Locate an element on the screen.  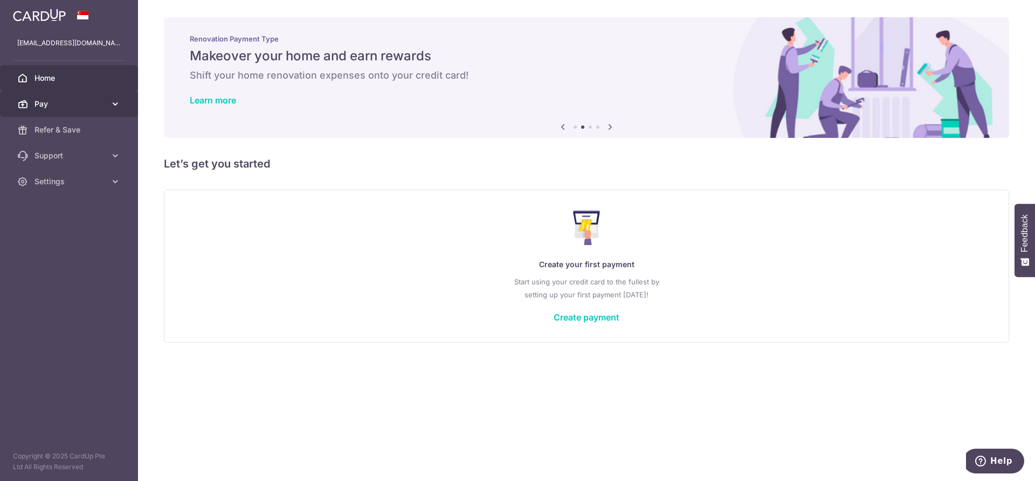
p: Renovation Payment Type is located at coordinates (587, 39).